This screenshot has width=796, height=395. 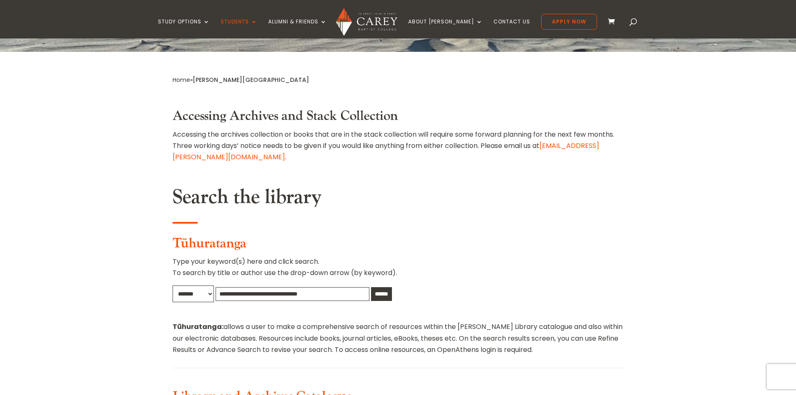 What do you see at coordinates (398, 270) in the screenshot?
I see `p: Type your keyword(s) here and click search. To search by title or author use the drop-down arrow ...` at bounding box center [398, 270].